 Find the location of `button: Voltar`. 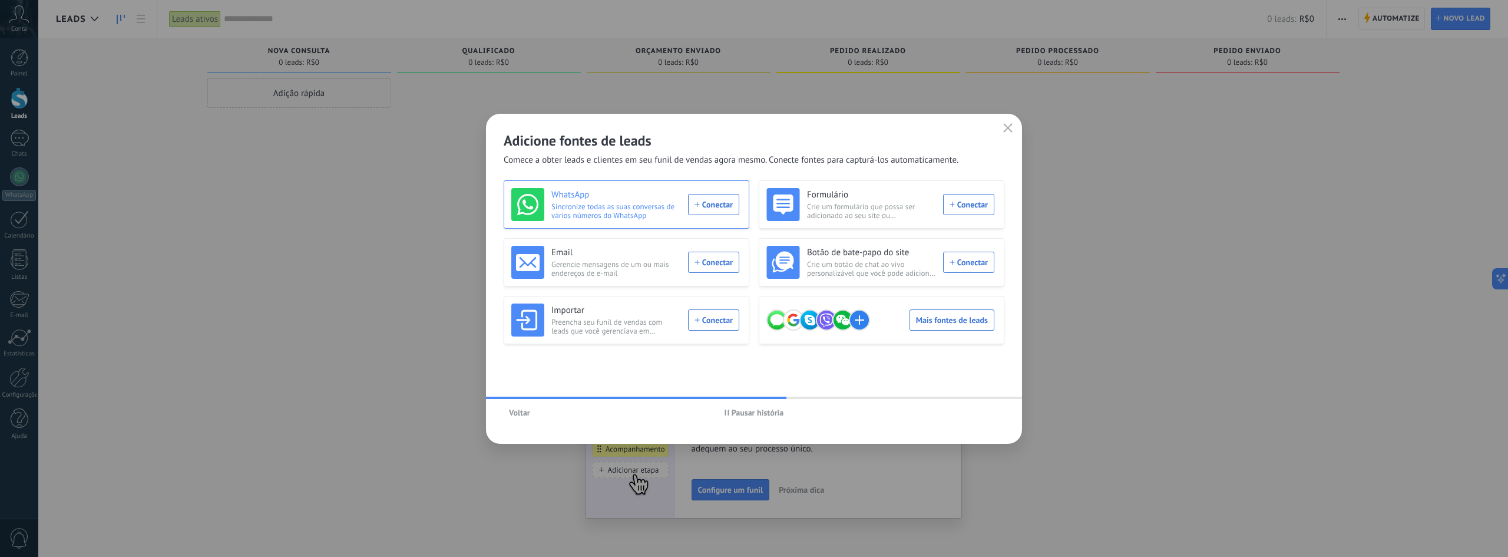

button: Voltar is located at coordinates (519, 412).